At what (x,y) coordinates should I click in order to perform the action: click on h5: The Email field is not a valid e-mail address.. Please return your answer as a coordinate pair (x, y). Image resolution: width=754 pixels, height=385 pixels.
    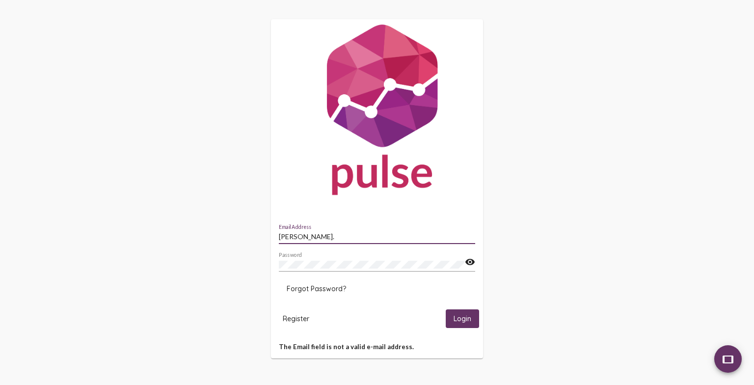
    Looking at the image, I should click on (377, 347).